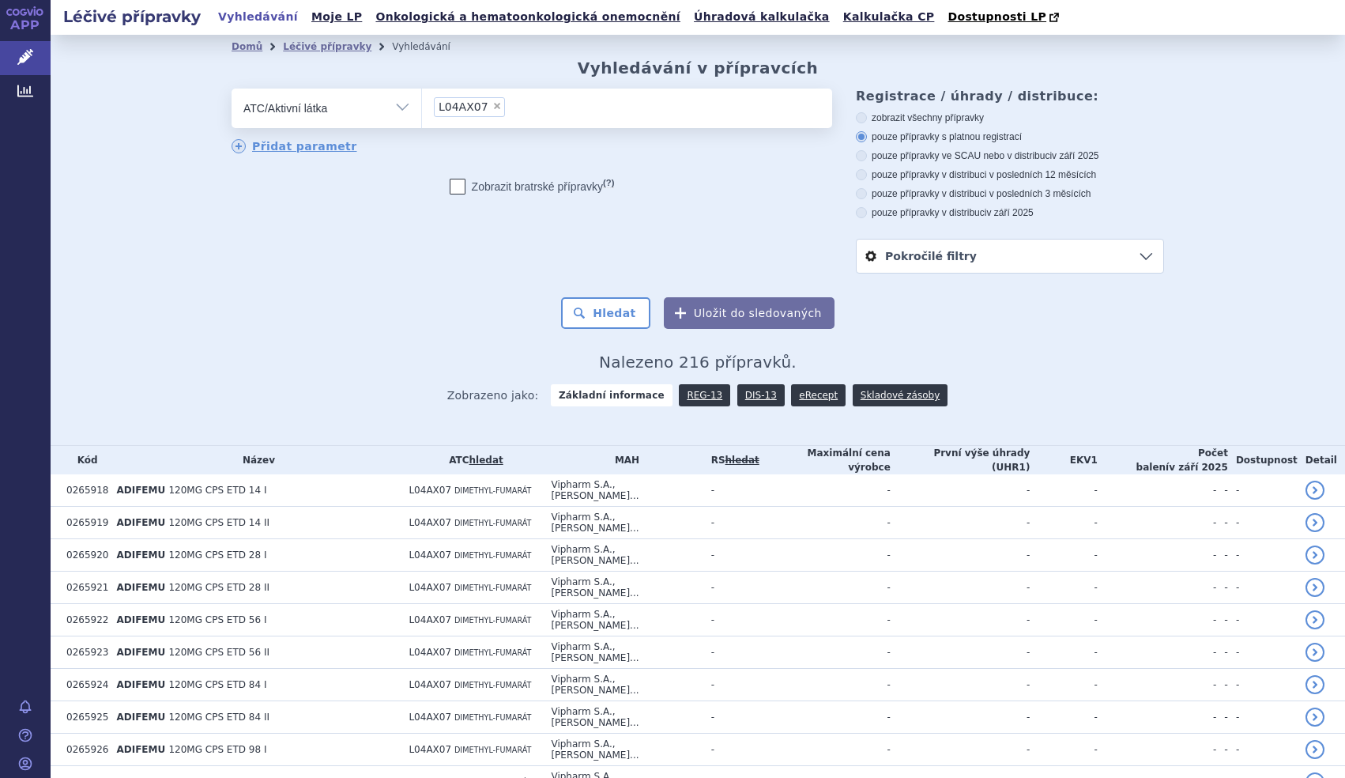 The image size is (1345, 778). What do you see at coordinates (83, 523) in the screenshot?
I see `td: 0265919` at bounding box center [83, 523].